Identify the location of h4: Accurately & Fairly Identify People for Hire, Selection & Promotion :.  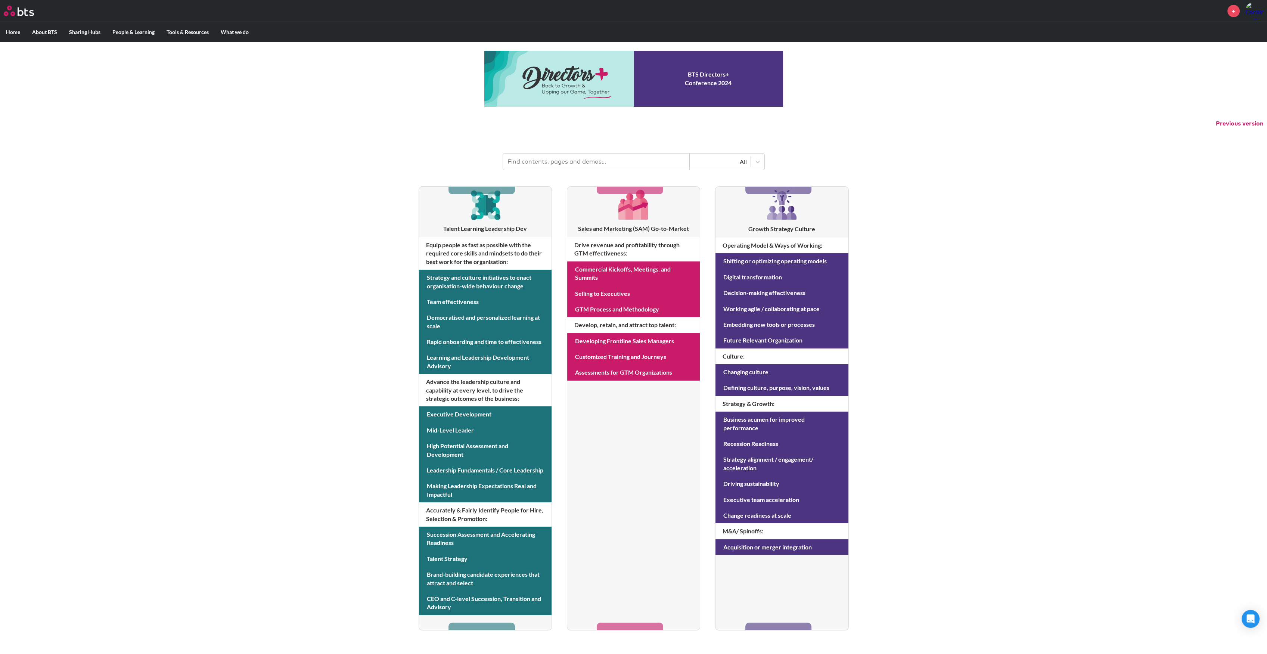
(485, 514).